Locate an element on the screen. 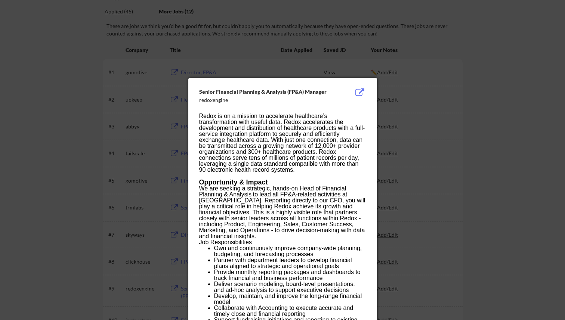  li: Own and continuously improve company-wide planning, budgeting, and forecasting processes is located at coordinates (290, 251).